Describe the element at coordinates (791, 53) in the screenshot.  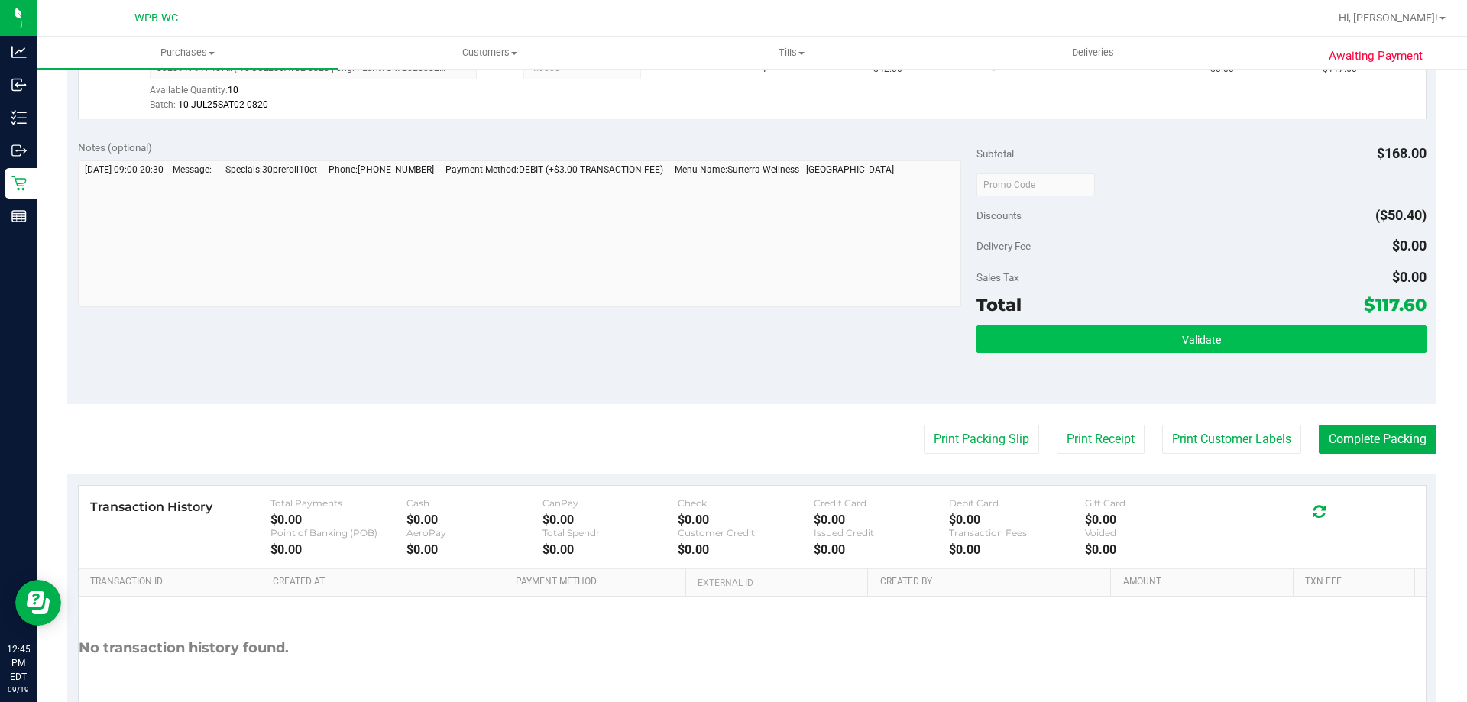
I see `span: Tills` at that location.